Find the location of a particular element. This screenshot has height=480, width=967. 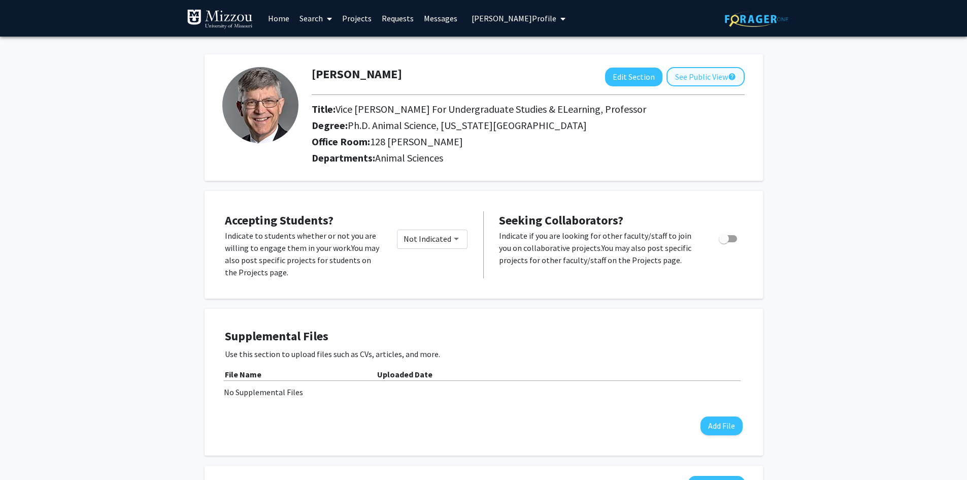

h4: Supplemental Files is located at coordinates (484, 336).